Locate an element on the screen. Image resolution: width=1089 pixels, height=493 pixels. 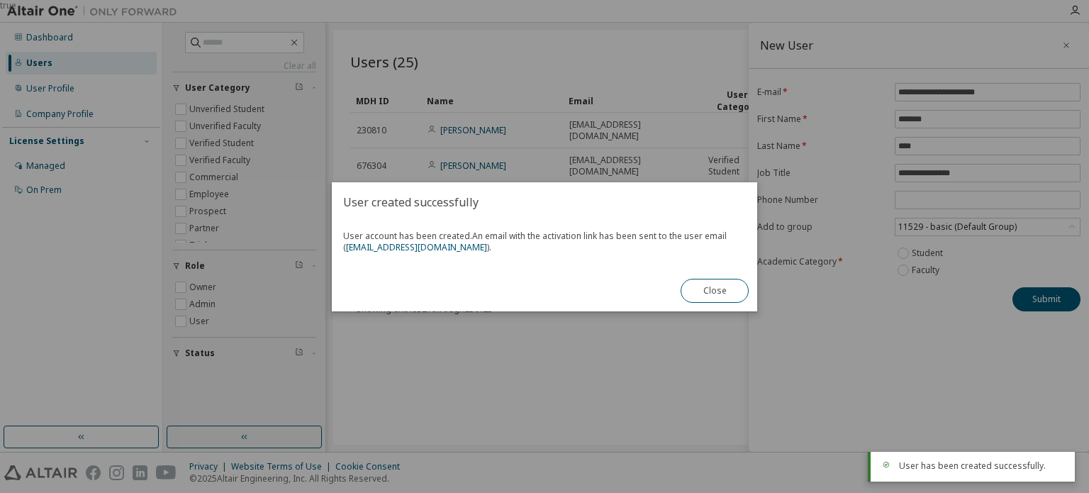
button: Close is located at coordinates (715, 291).